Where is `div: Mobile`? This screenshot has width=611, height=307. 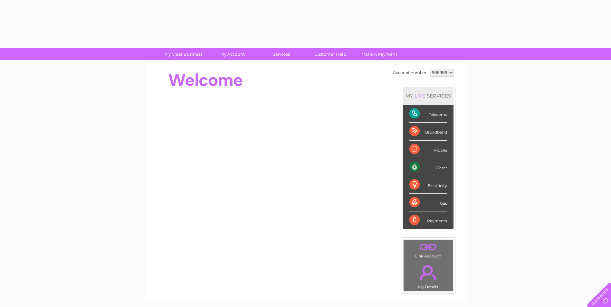 div: Mobile is located at coordinates (428, 149).